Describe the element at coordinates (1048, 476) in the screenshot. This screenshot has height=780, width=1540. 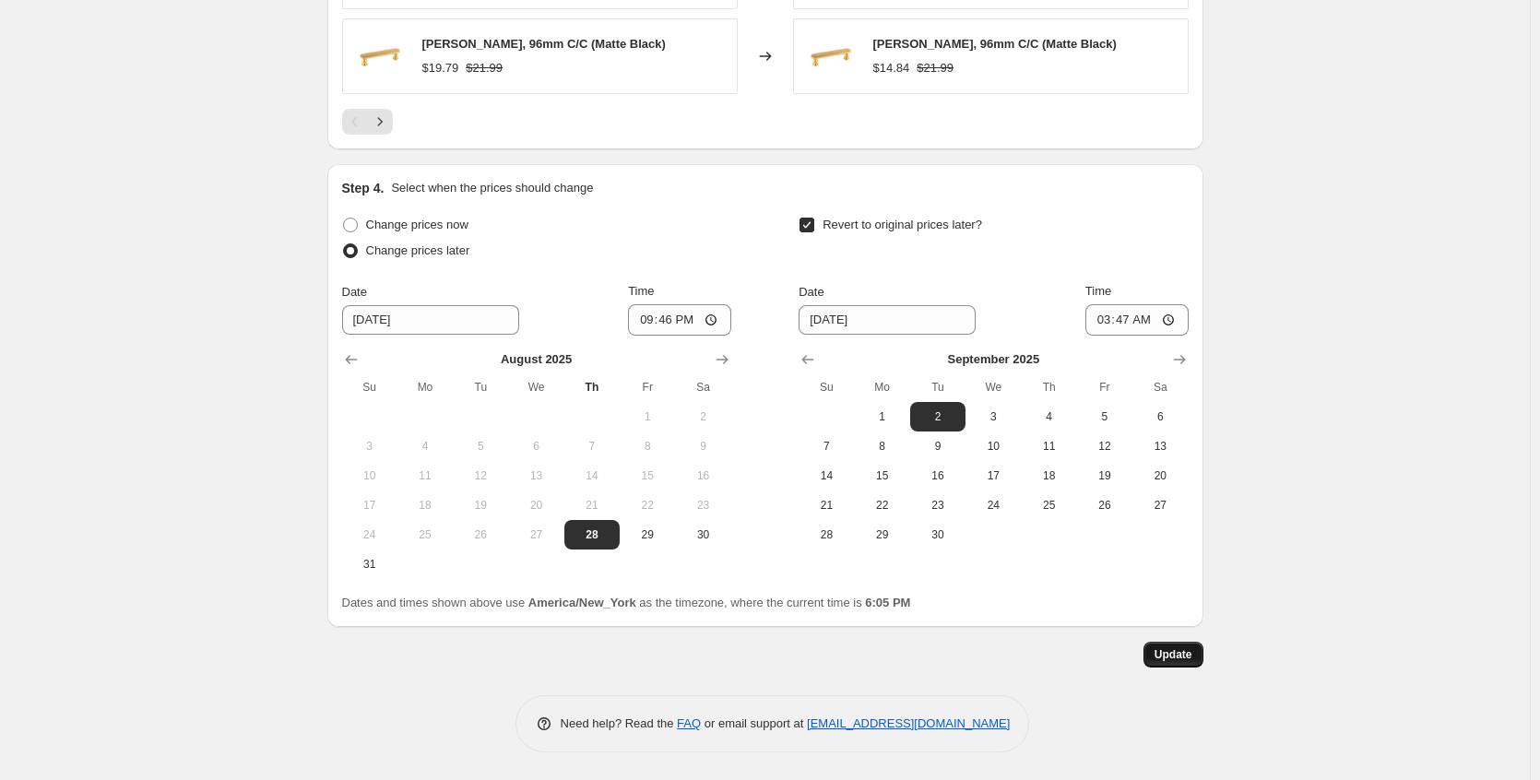
I see `span: 18` at that location.